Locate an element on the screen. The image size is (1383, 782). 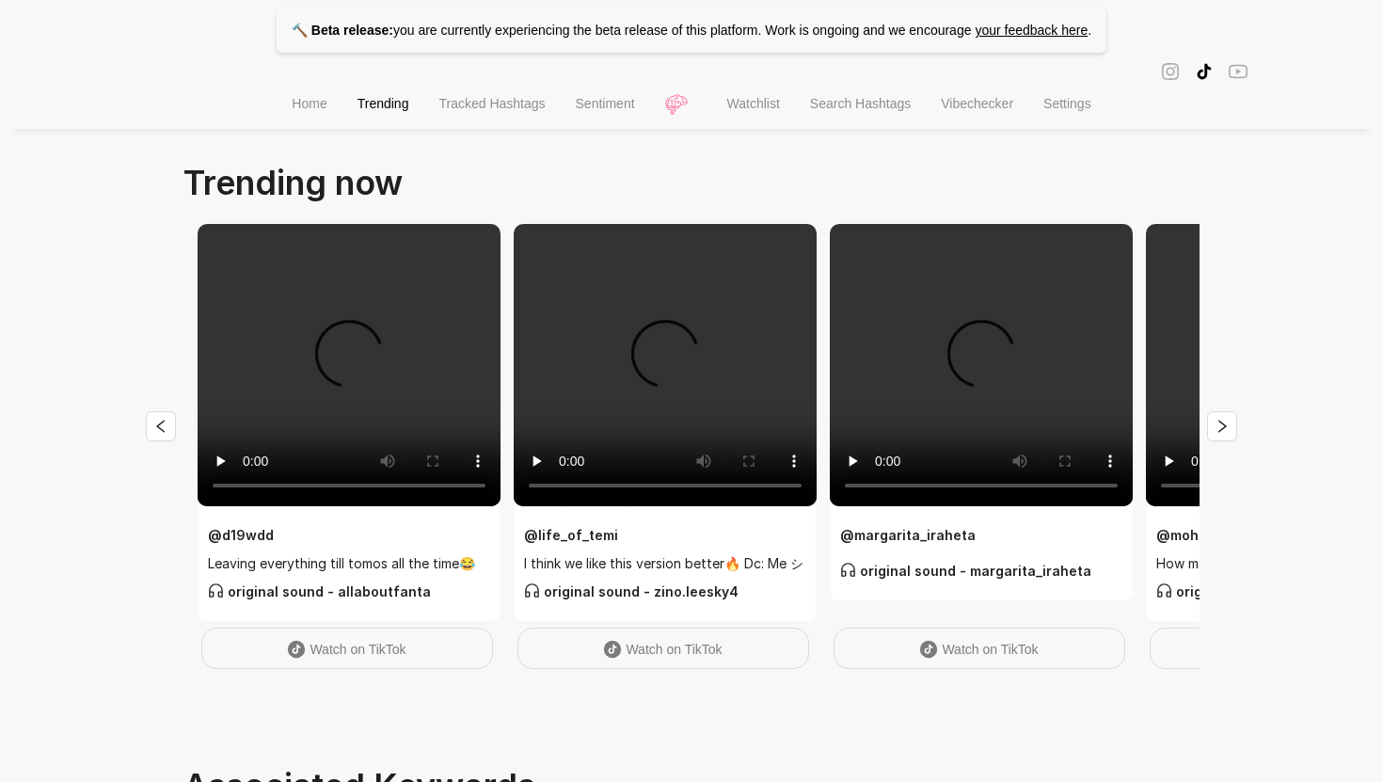
span: Home is located at coordinates (309, 104).